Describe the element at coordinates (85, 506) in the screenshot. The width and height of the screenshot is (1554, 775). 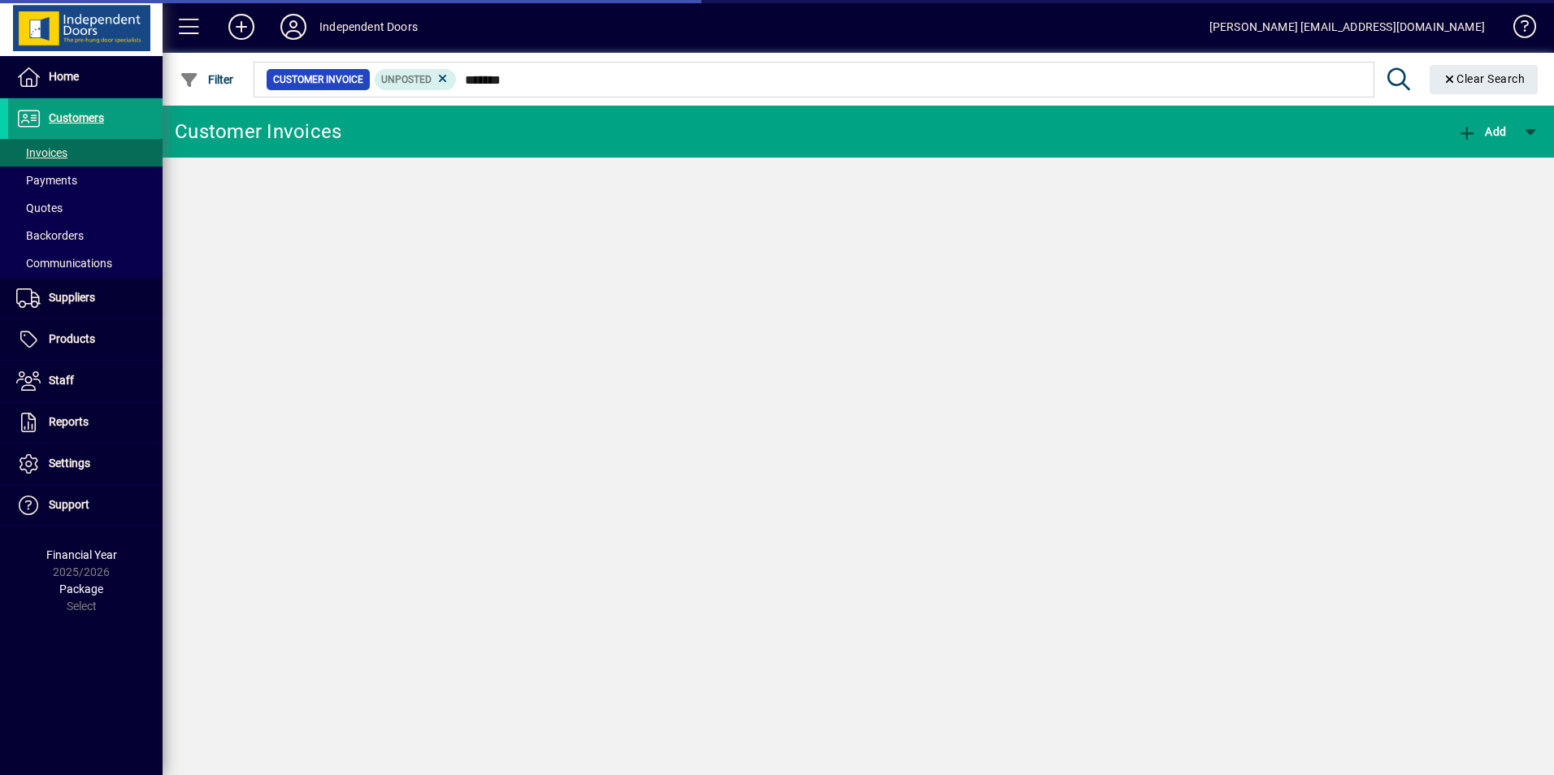
I see `a: Support` at that location.